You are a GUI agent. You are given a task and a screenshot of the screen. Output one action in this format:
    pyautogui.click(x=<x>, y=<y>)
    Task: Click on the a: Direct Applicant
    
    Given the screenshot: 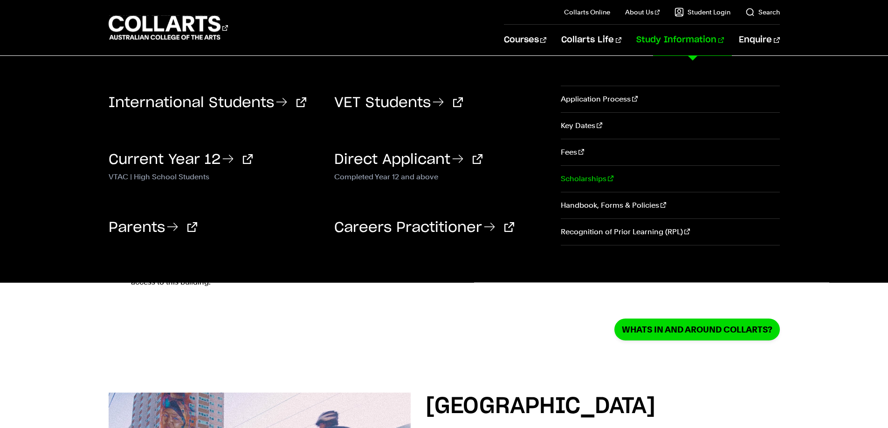 What is the action you would take?
    pyautogui.click(x=408, y=160)
    